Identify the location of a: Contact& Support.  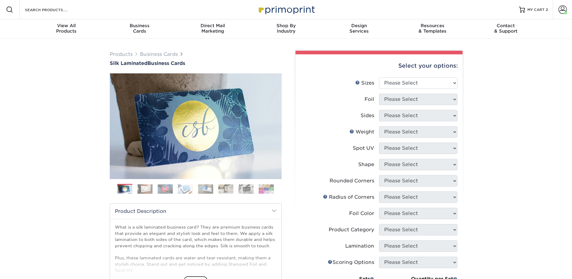
(506, 29).